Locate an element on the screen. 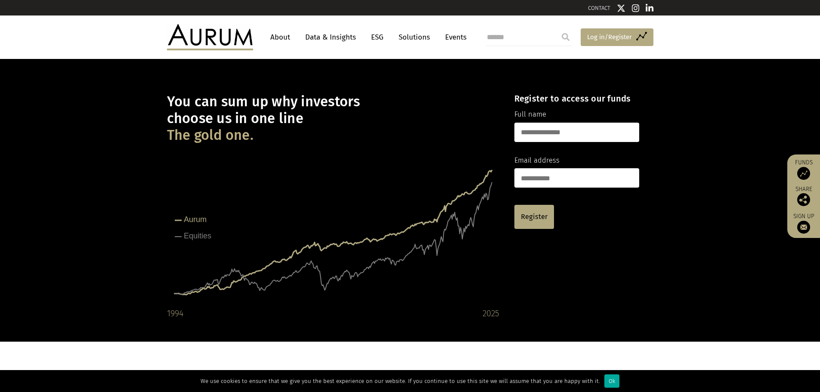  tspan: Equities is located at coordinates (198, 236).